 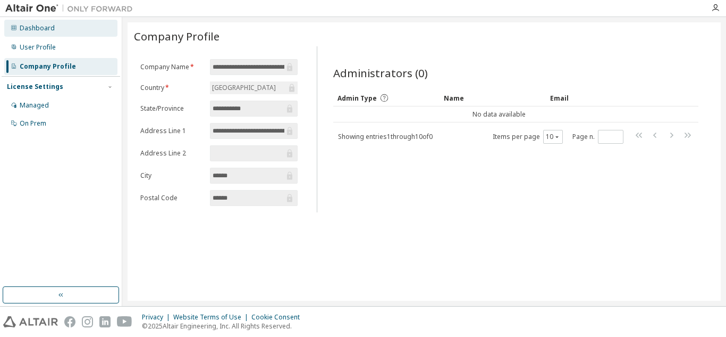 What do you see at coordinates (172, 153) in the screenshot?
I see `label: Address Line 2` at bounding box center [172, 153].